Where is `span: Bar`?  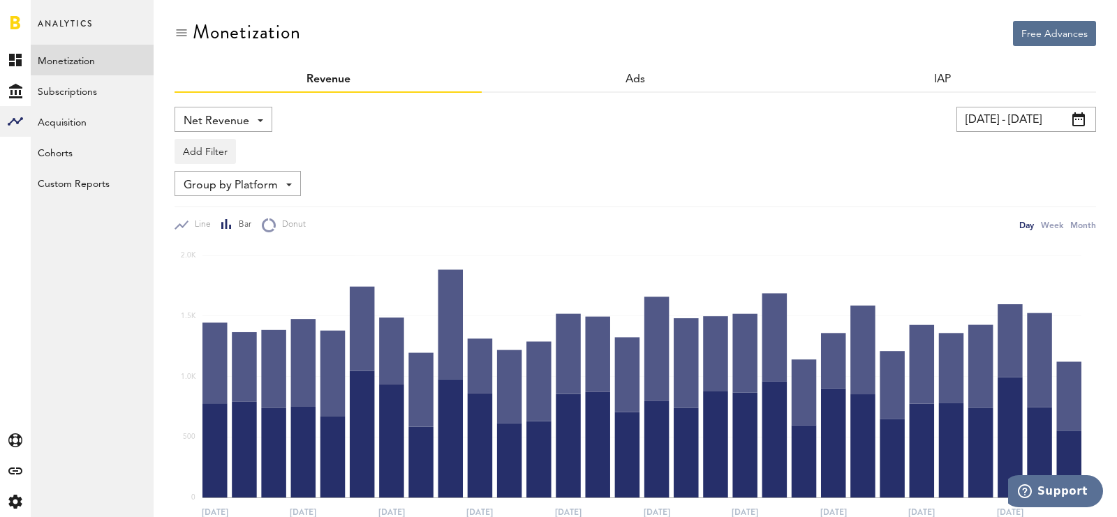
span: Bar is located at coordinates (242, 225).